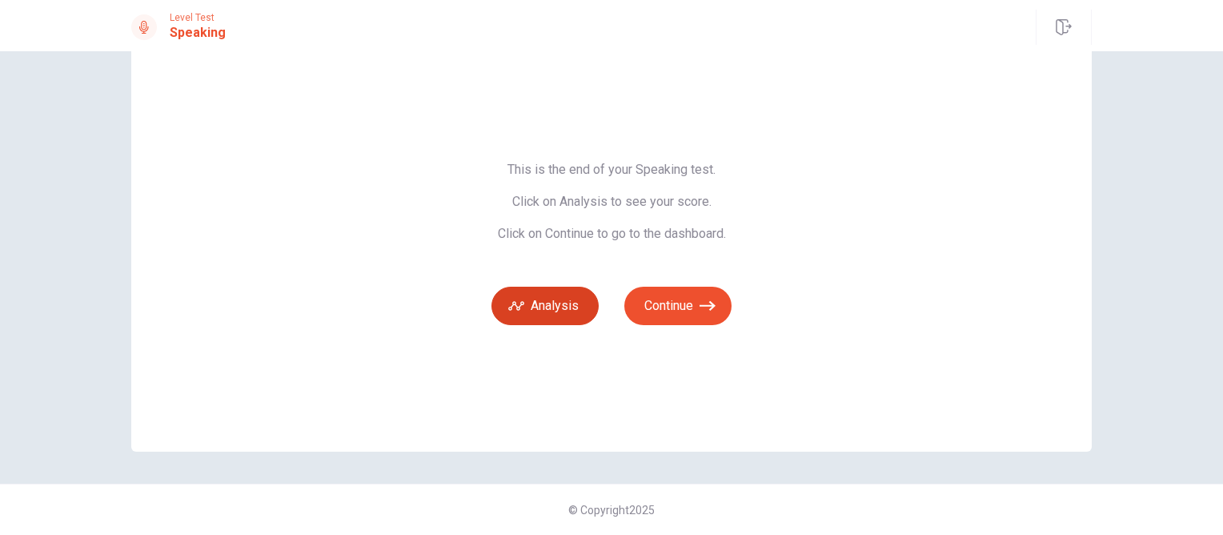  I want to click on a: Continue, so click(678, 306).